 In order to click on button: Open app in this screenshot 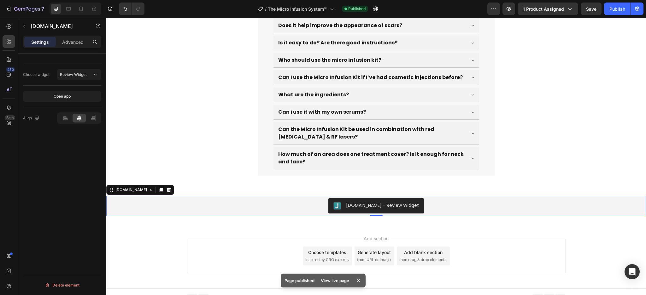, I will do `click(62, 96)`.